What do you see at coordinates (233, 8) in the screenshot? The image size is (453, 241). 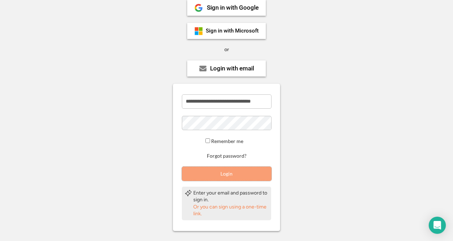 I see `div: Sign in with Google` at bounding box center [233, 8].